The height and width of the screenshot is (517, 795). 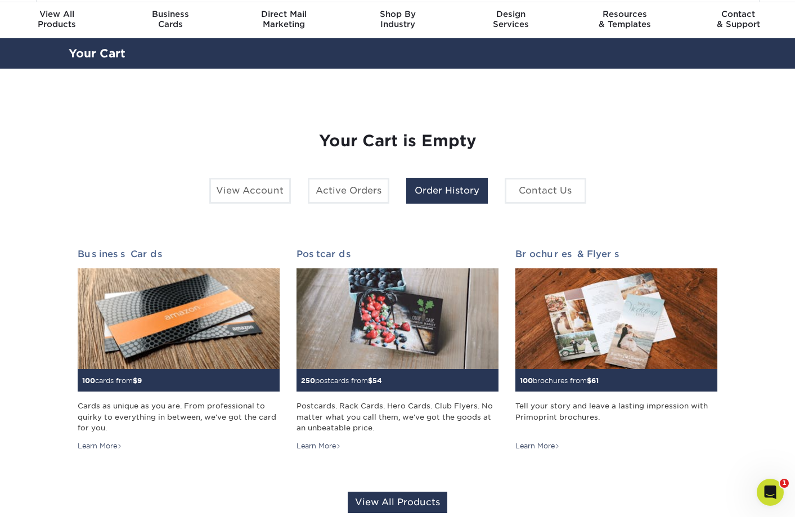 I want to click on a: Contact& Support, so click(x=738, y=20).